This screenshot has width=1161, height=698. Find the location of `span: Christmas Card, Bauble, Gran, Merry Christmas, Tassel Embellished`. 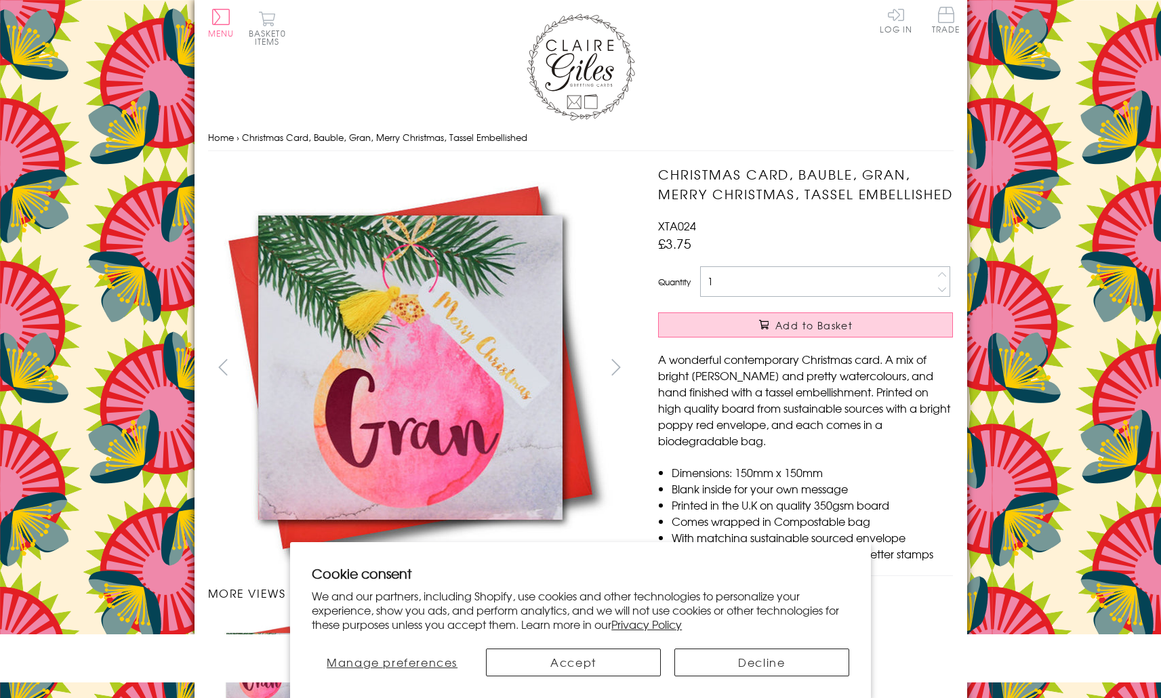

span: Christmas Card, Bauble, Gran, Merry Christmas, Tassel Embellished is located at coordinates (384, 137).